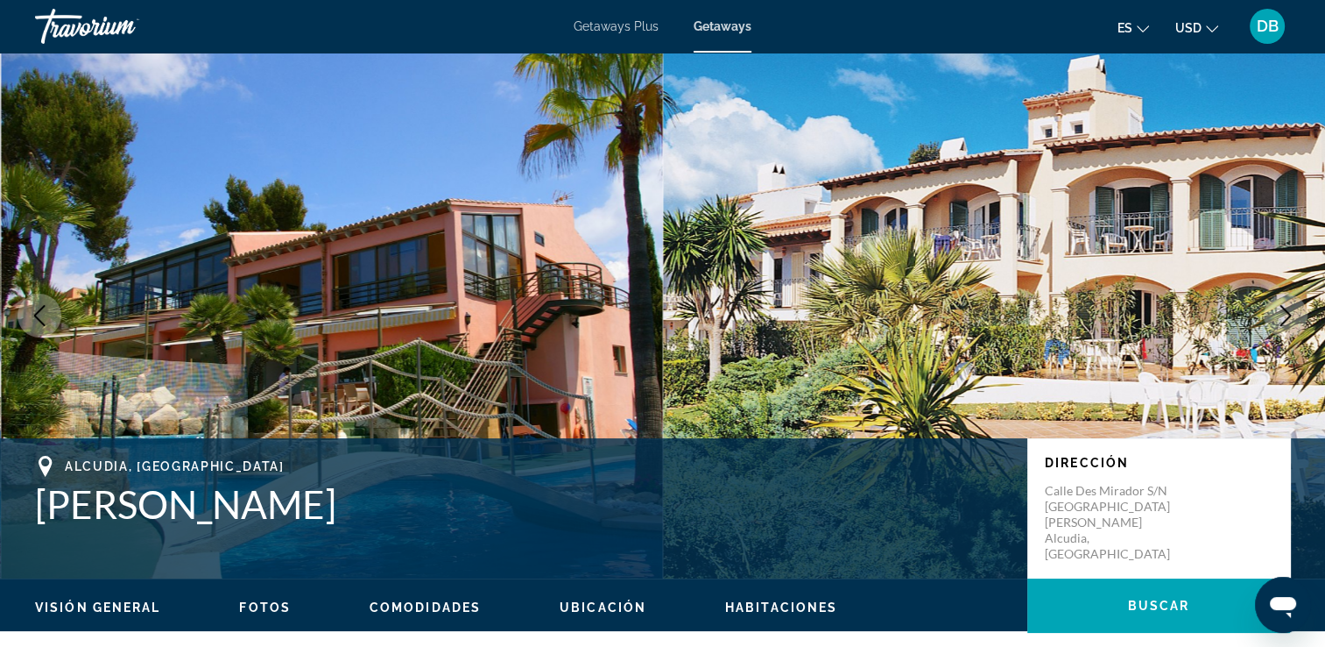 The width and height of the screenshot is (1325, 647). What do you see at coordinates (1197, 27) in the screenshot?
I see `button: Change currency` at bounding box center [1197, 27].